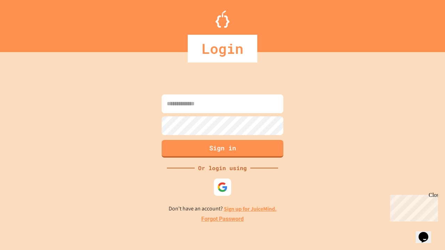 Image resolution: width=445 pixels, height=250 pixels. I want to click on a: Forgot Password, so click(223, 219).